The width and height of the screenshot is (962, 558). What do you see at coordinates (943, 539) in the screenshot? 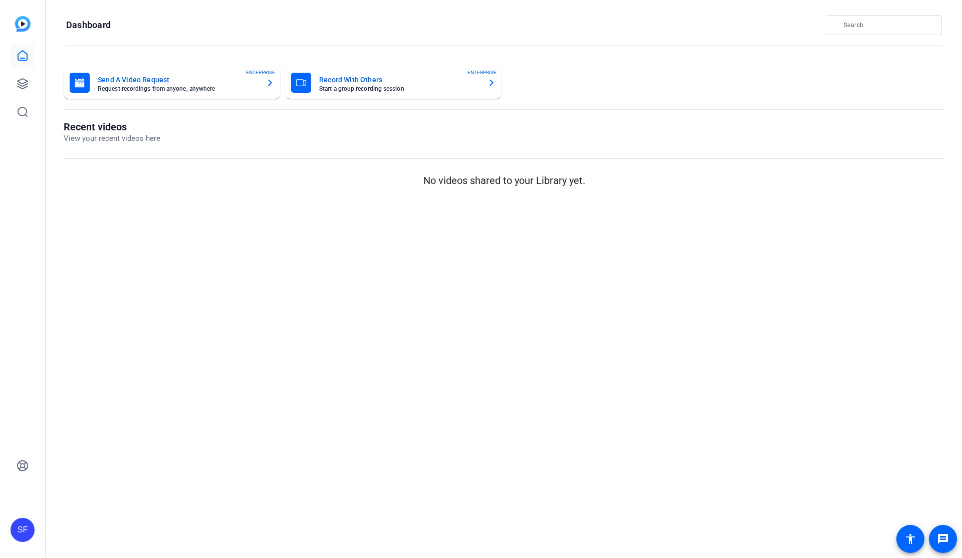
I see `mat-icon: message` at bounding box center [943, 539].